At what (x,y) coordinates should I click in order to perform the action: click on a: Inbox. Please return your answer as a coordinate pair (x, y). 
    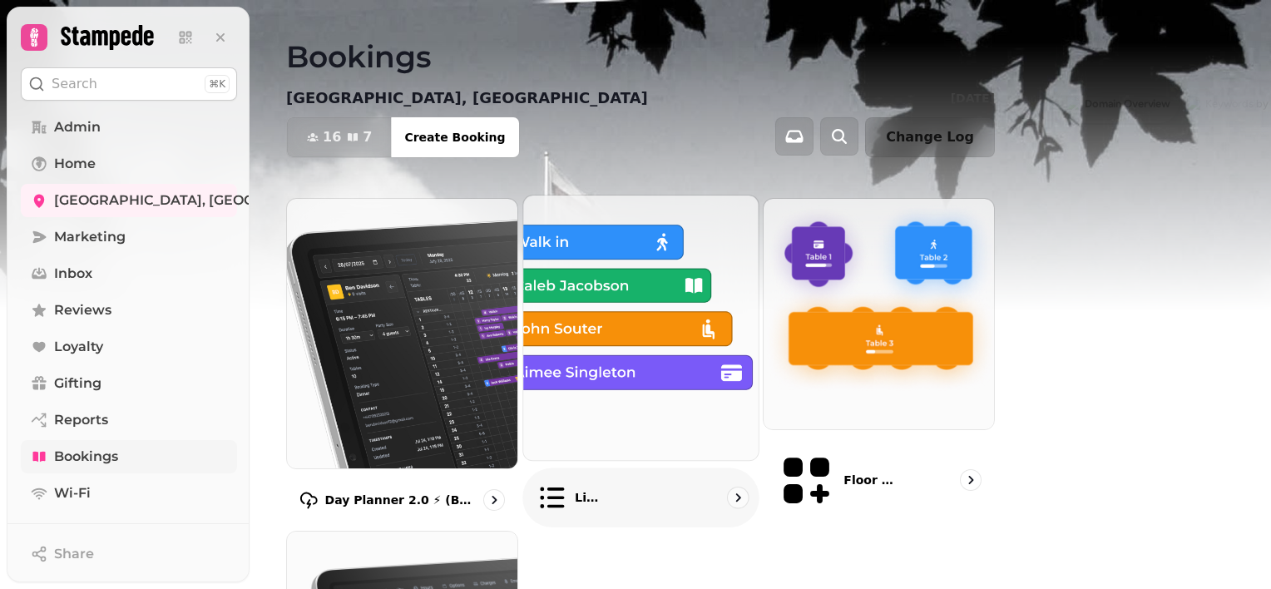
    Looking at the image, I should click on (129, 274).